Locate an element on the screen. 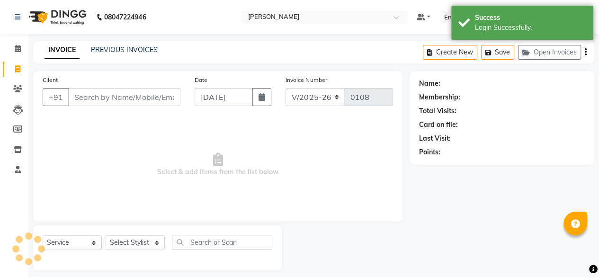 This screenshot has height=277, width=599. div: Membership: is located at coordinates (440, 97).